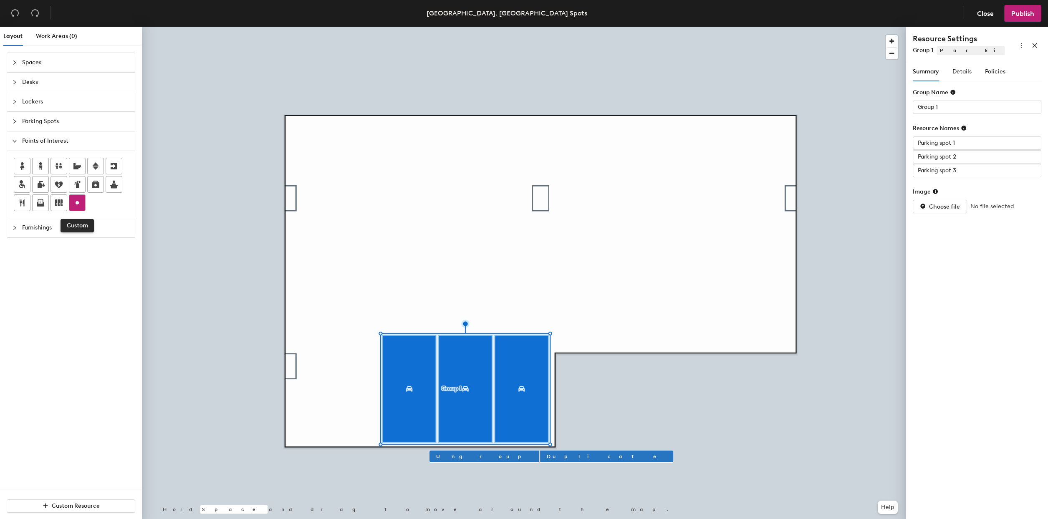  Describe the element at coordinates (76, 102) in the screenshot. I see `span: Lockers` at that location.